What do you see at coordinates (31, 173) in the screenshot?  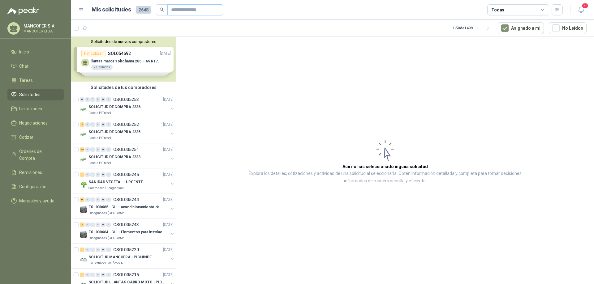 I see `span: Remisiones` at bounding box center [31, 173].